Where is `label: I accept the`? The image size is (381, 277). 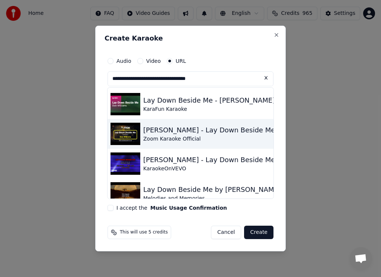 label: I accept the is located at coordinates (171, 208).